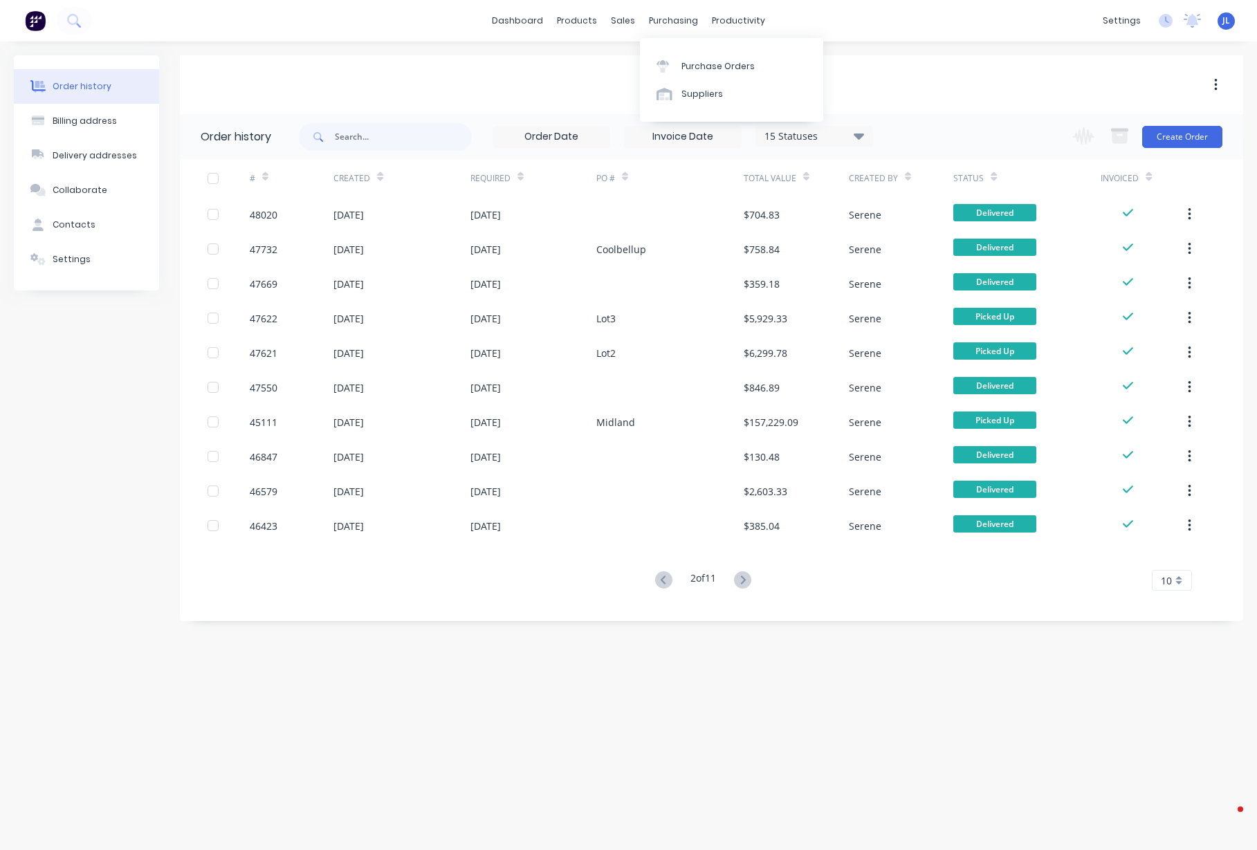 This screenshot has height=850, width=1257. Describe the element at coordinates (86, 86) in the screenshot. I see `button: Order history` at that location.